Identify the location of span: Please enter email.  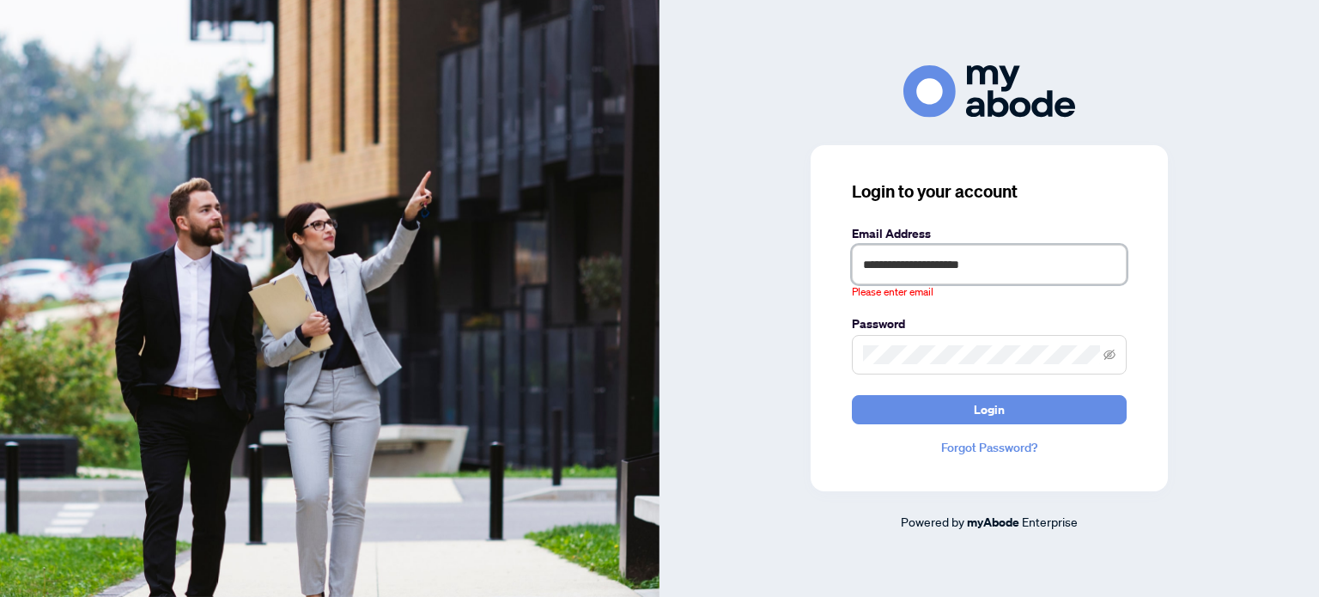
(892, 292).